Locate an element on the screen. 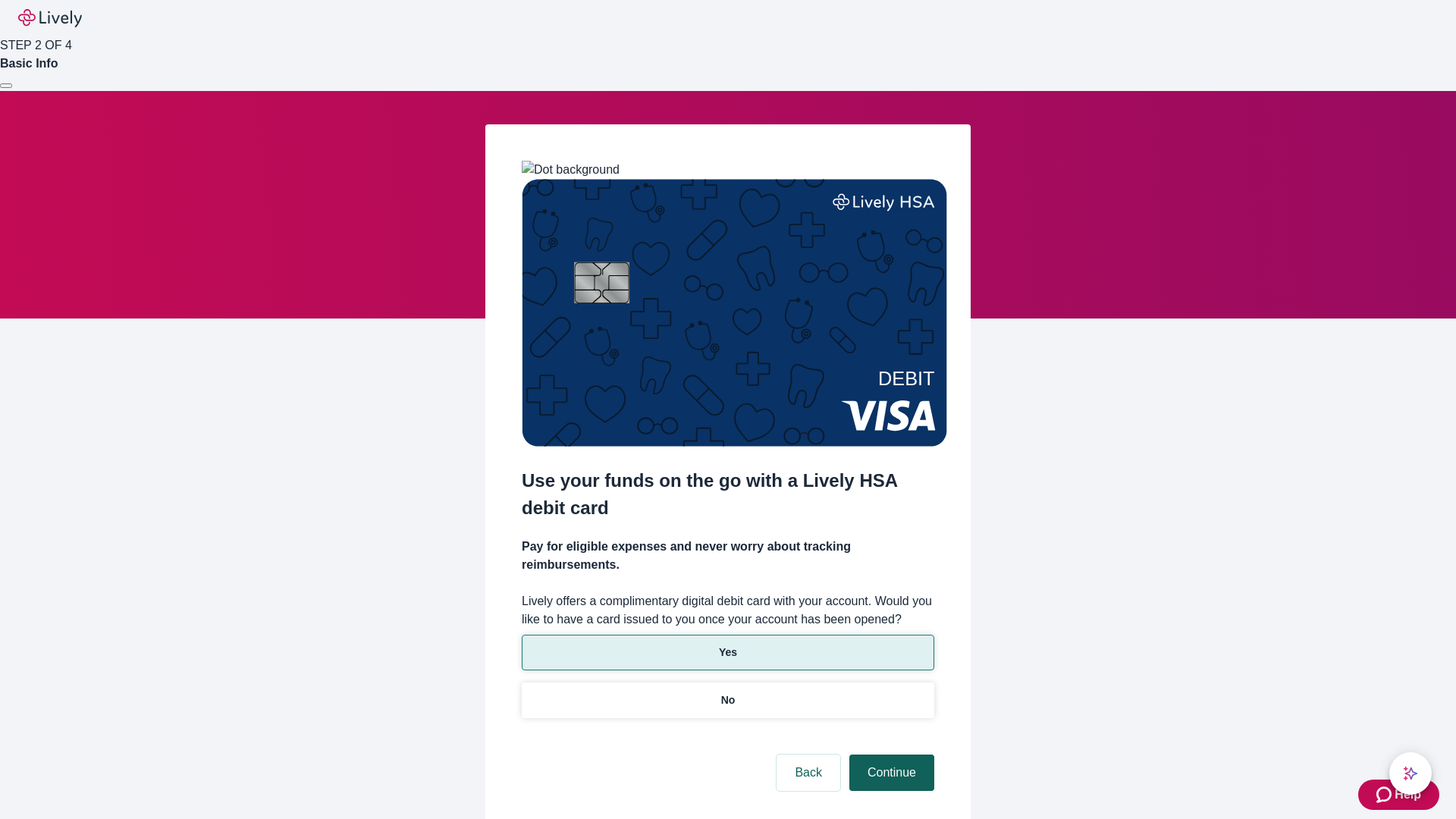 The height and width of the screenshot is (819, 1456). button: No is located at coordinates (728, 700).